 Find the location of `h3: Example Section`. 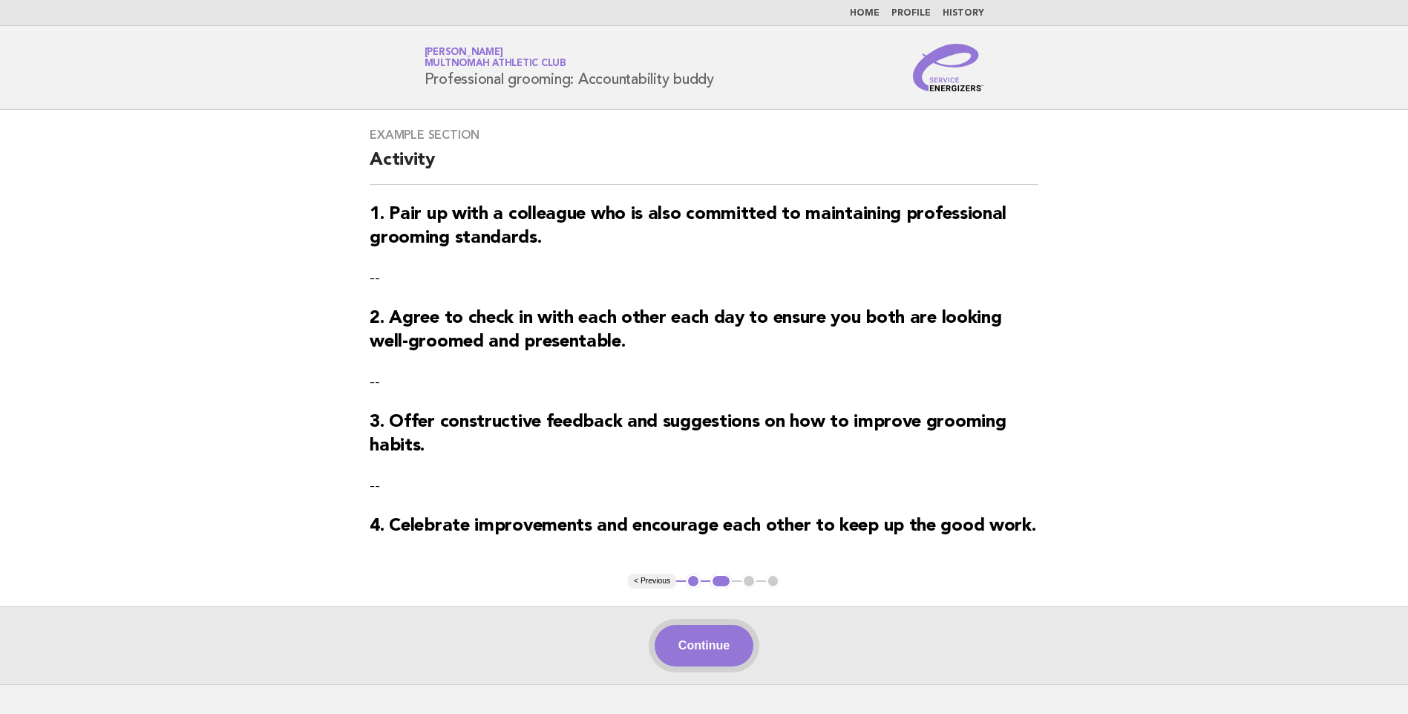

h3: Example Section is located at coordinates (703, 135).